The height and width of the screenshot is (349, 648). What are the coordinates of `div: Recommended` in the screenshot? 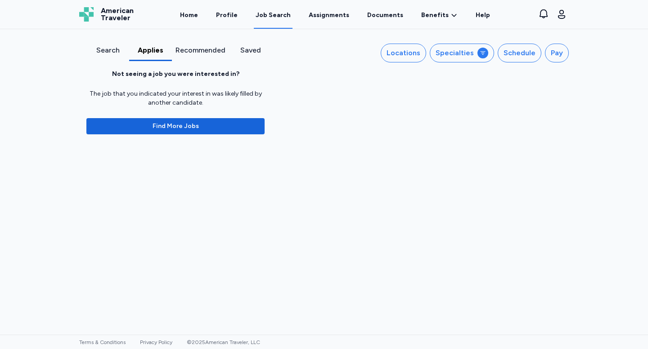 It's located at (200, 50).